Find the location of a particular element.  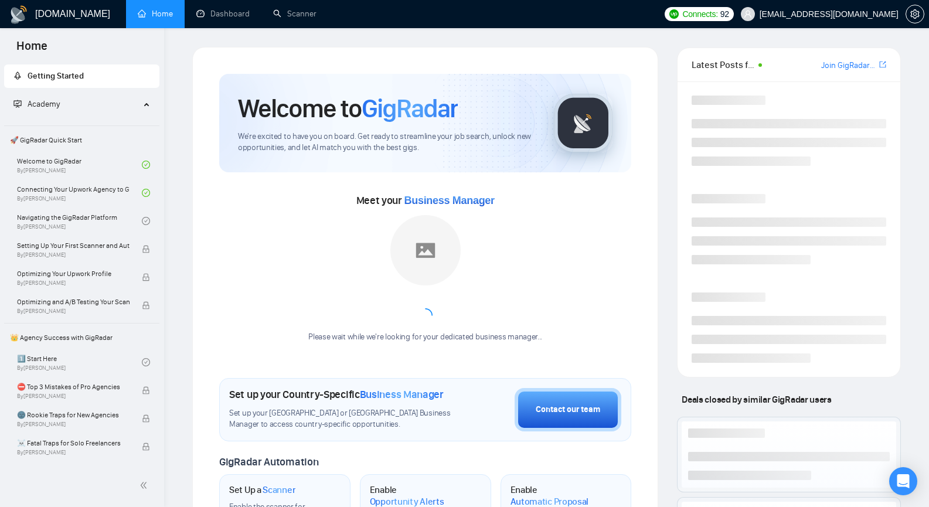

img: logo is located at coordinates (19, 15).